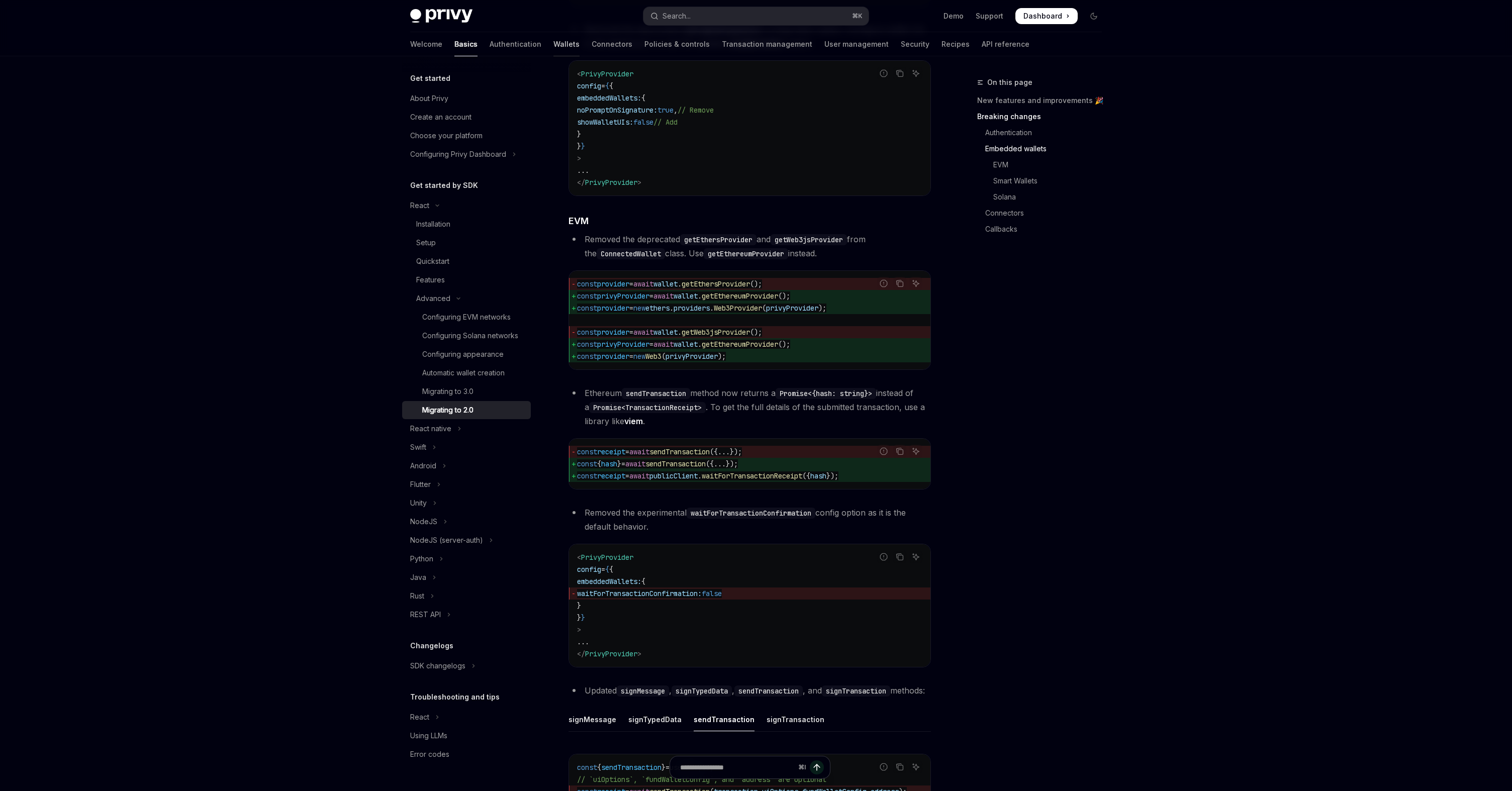  Describe the element at coordinates (463, 373) in the screenshot. I see `div: Automatic wallet creation` at that location.